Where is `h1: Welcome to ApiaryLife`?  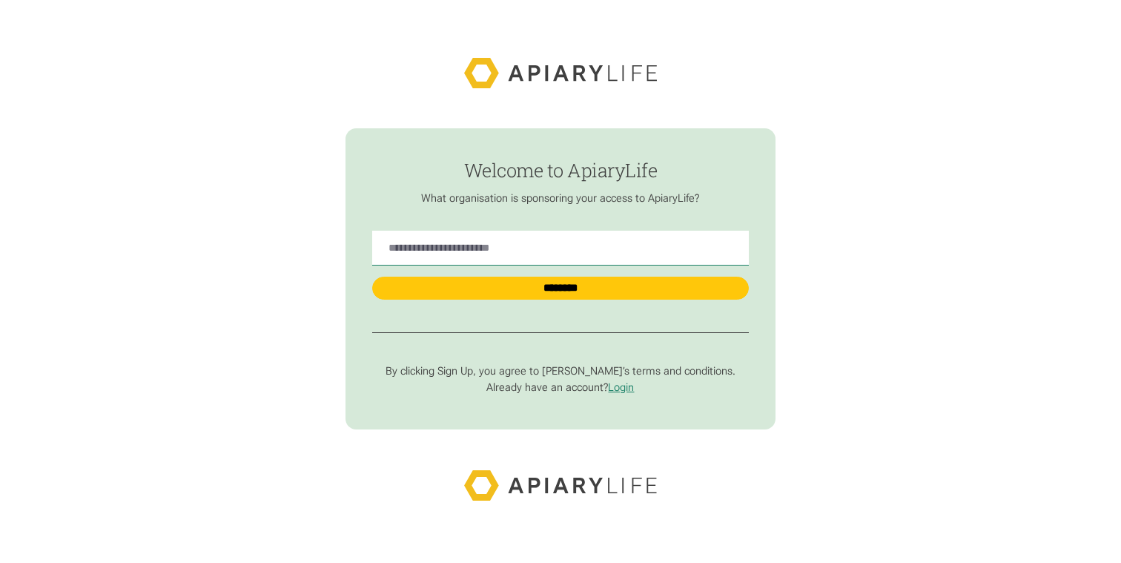 h1: Welcome to ApiaryLife is located at coordinates (560, 171).